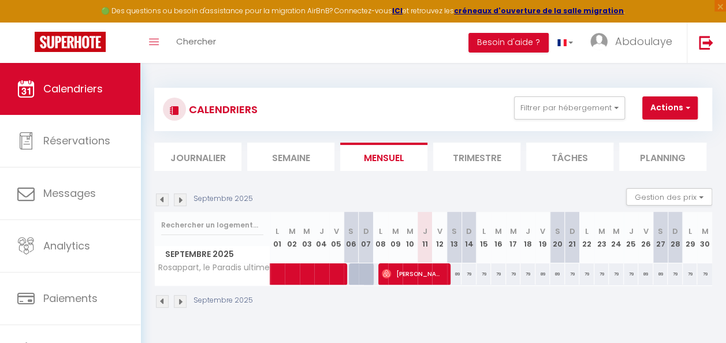 The height and width of the screenshot is (343, 726). What do you see at coordinates (77, 140) in the screenshot?
I see `span: Réservations` at bounding box center [77, 140].